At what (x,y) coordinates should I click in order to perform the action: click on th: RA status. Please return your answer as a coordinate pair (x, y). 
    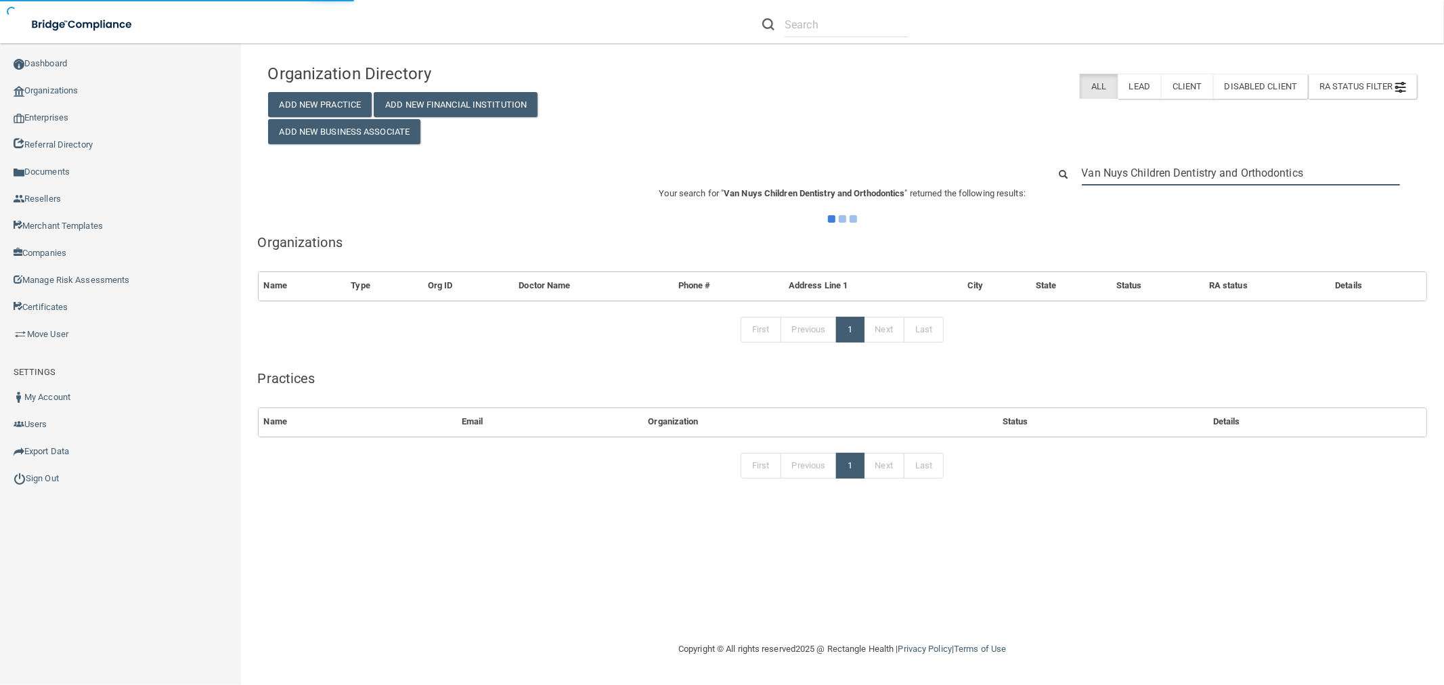
    Looking at the image, I should click on (1266, 286).